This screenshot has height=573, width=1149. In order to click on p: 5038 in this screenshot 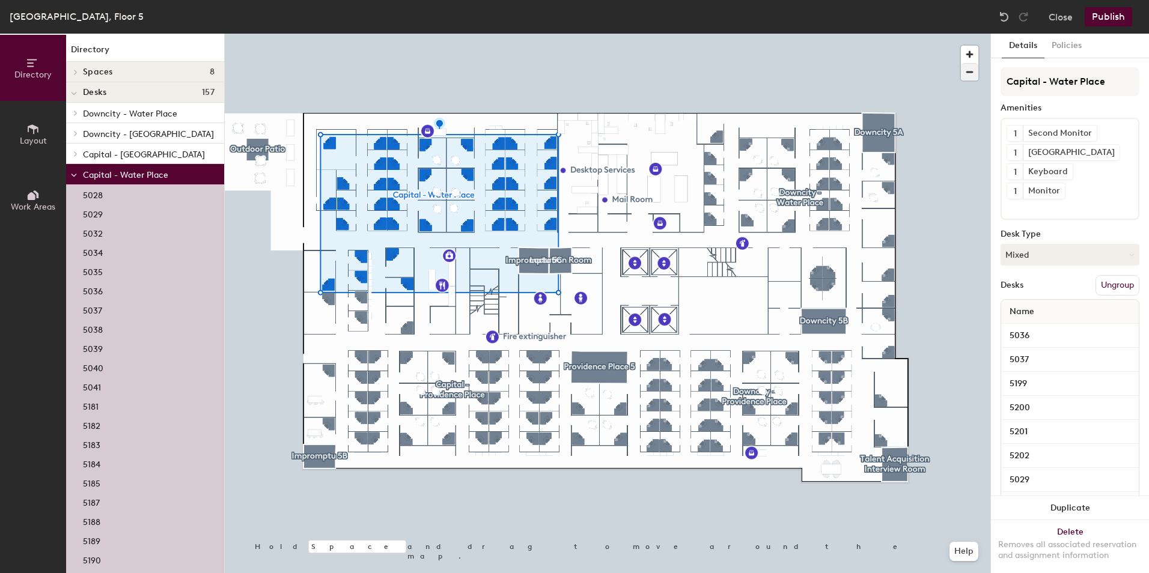, I will do `click(93, 328)`.